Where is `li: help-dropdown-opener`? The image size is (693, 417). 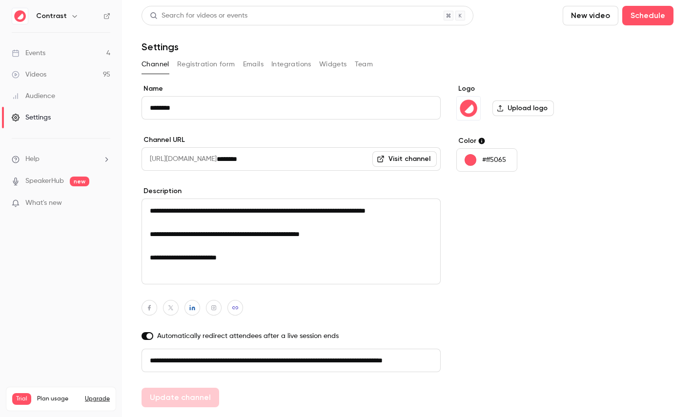 li: help-dropdown-opener is located at coordinates (61, 159).